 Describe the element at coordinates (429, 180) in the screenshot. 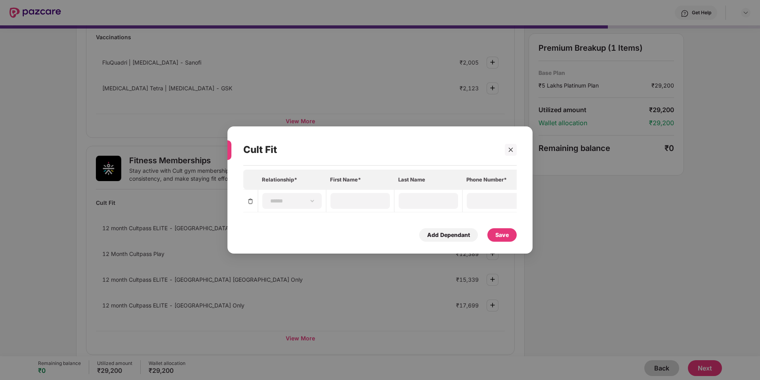

I see `th: Last Name` at that location.